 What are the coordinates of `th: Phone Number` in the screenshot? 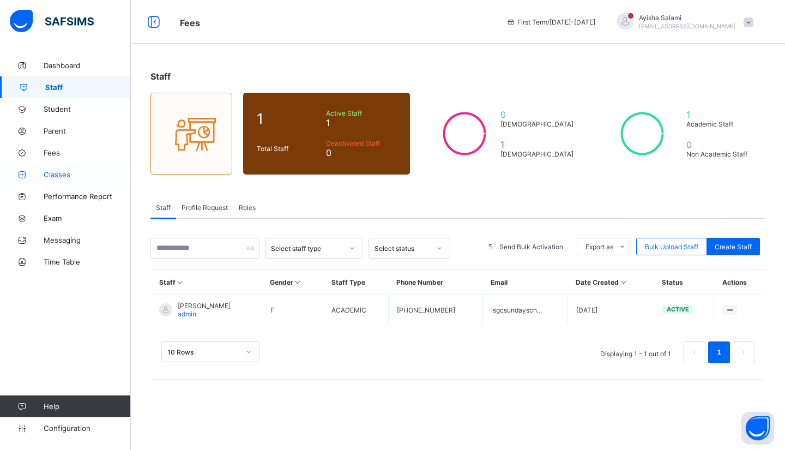 It's located at (435, 282).